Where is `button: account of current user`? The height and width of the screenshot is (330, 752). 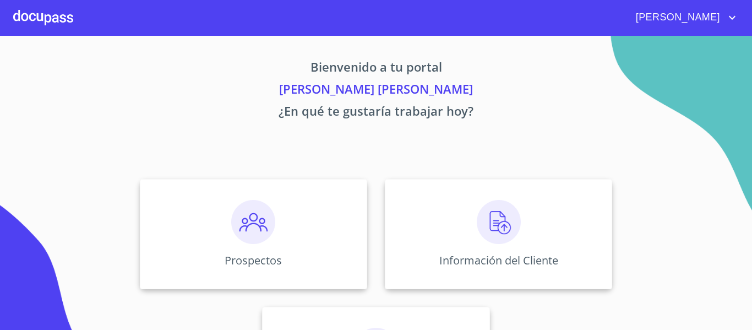 button: account of current user is located at coordinates (683, 18).